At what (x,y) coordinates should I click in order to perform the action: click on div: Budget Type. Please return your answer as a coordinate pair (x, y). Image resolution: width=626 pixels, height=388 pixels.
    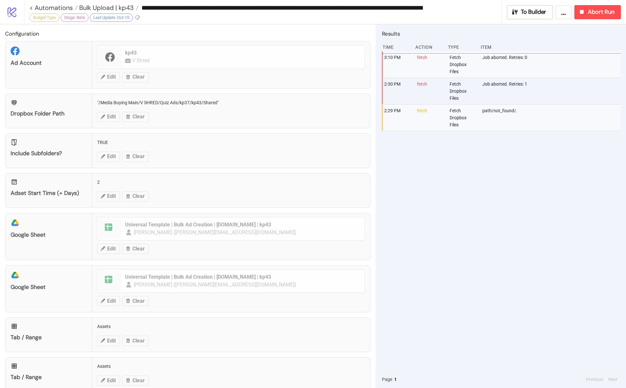
    Looking at the image, I should click on (44, 18).